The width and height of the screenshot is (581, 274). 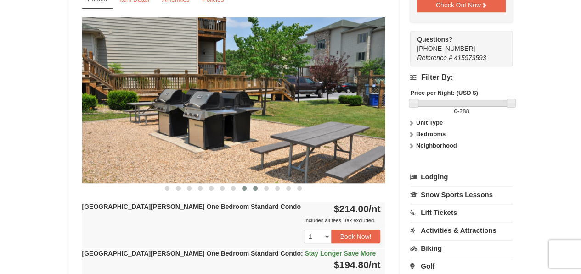 What do you see at coordinates (443, 93) in the screenshot?
I see `strong: Price per Night: (USD $)` at bounding box center [443, 93].